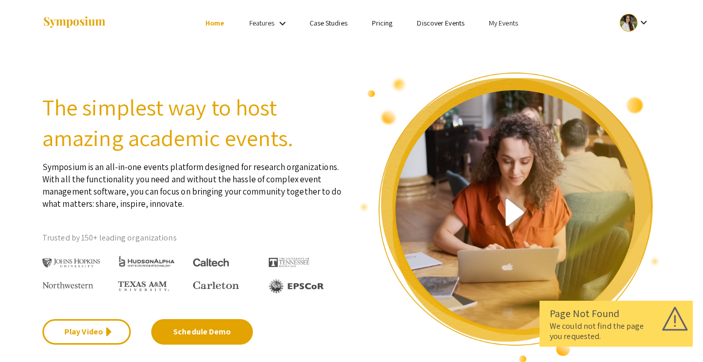 Image resolution: width=703 pixels, height=362 pixels. What do you see at coordinates (144, 287) in the screenshot?
I see `img: Texas A&M University` at bounding box center [144, 287].